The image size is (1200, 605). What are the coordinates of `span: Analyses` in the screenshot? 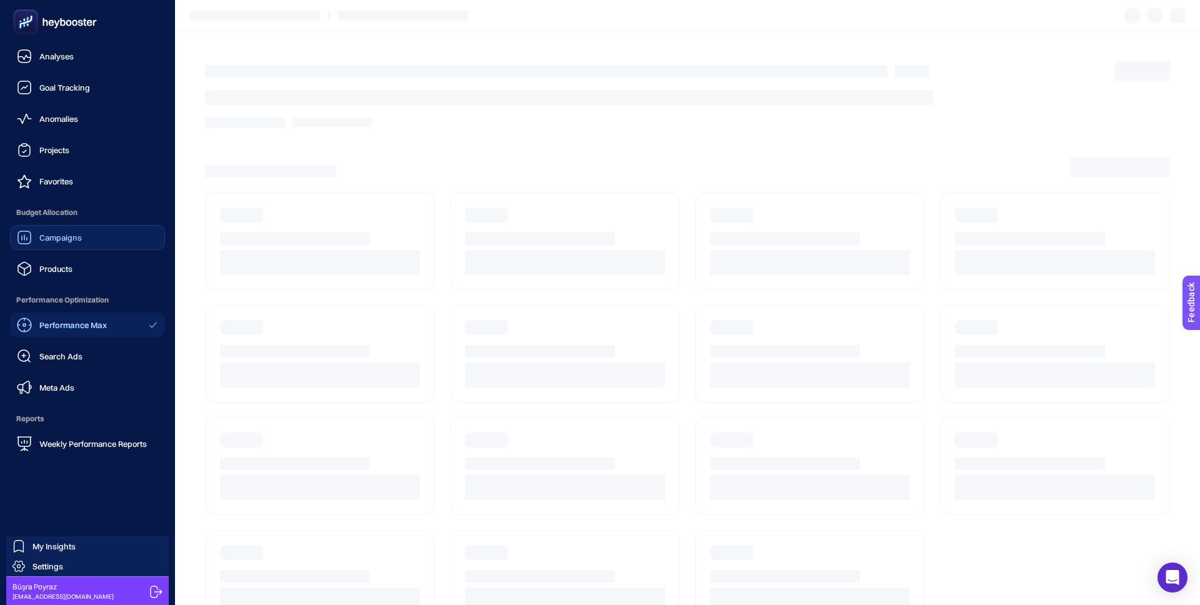 It's located at (56, 56).